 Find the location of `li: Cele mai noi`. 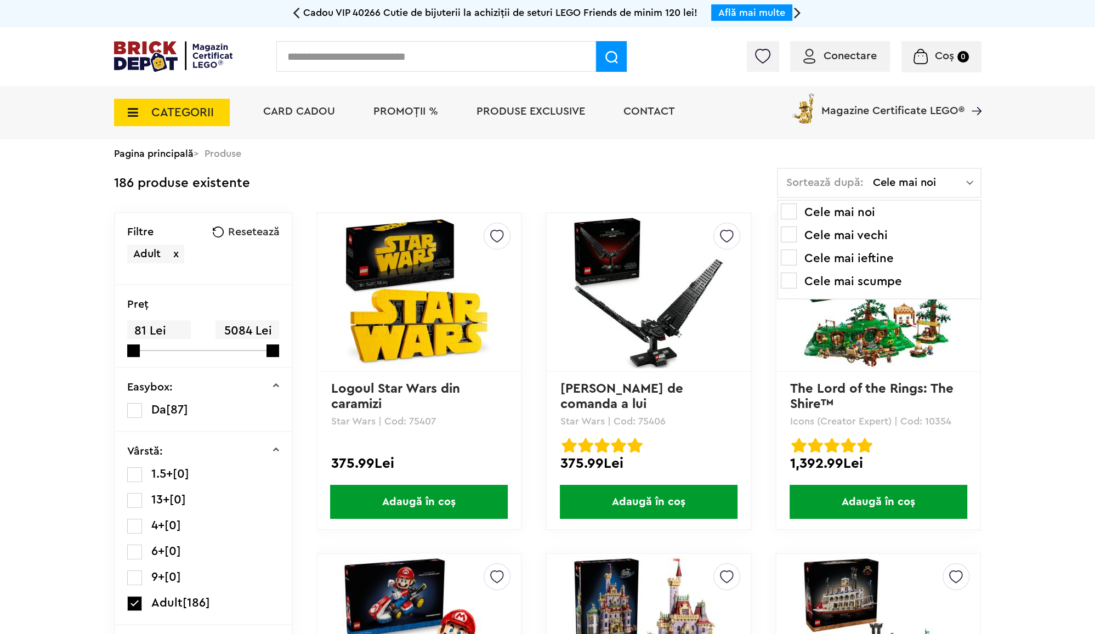

li: Cele mai noi is located at coordinates (879, 212).